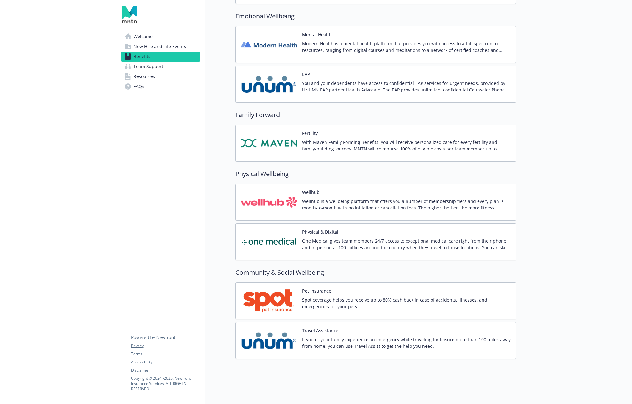 This screenshot has width=632, height=404. I want to click on a: Disclaimer, so click(165, 371).